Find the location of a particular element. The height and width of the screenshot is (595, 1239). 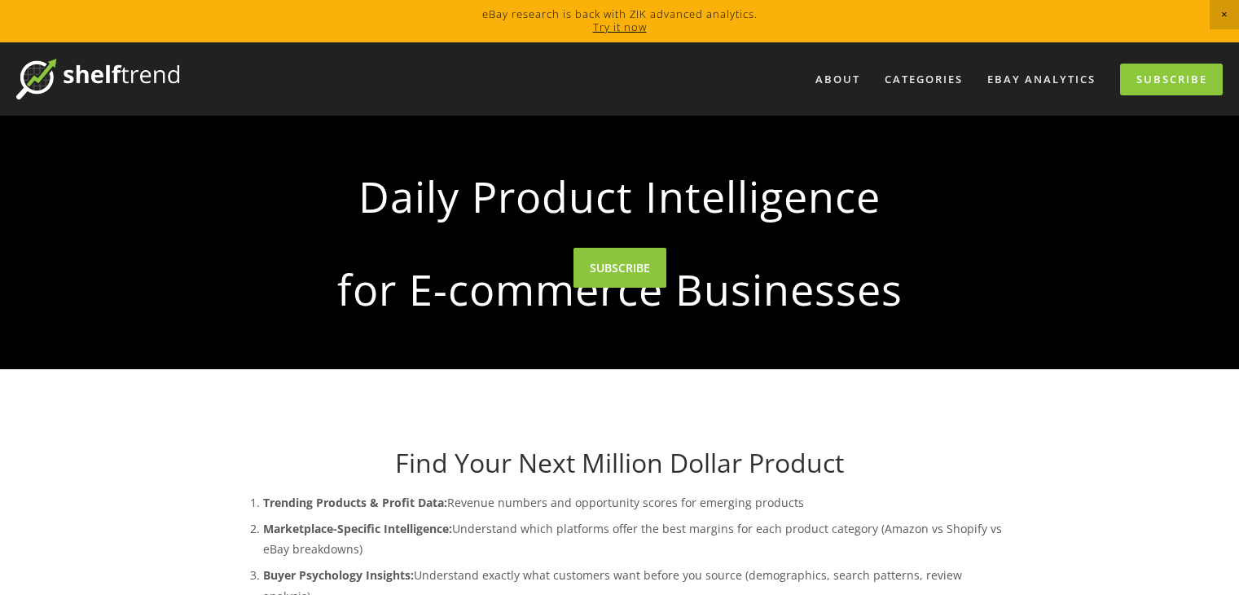

p: Understand which platforms offer the best margins for each product category (Amazon vs Shopify vs... is located at coordinates (636, 538).